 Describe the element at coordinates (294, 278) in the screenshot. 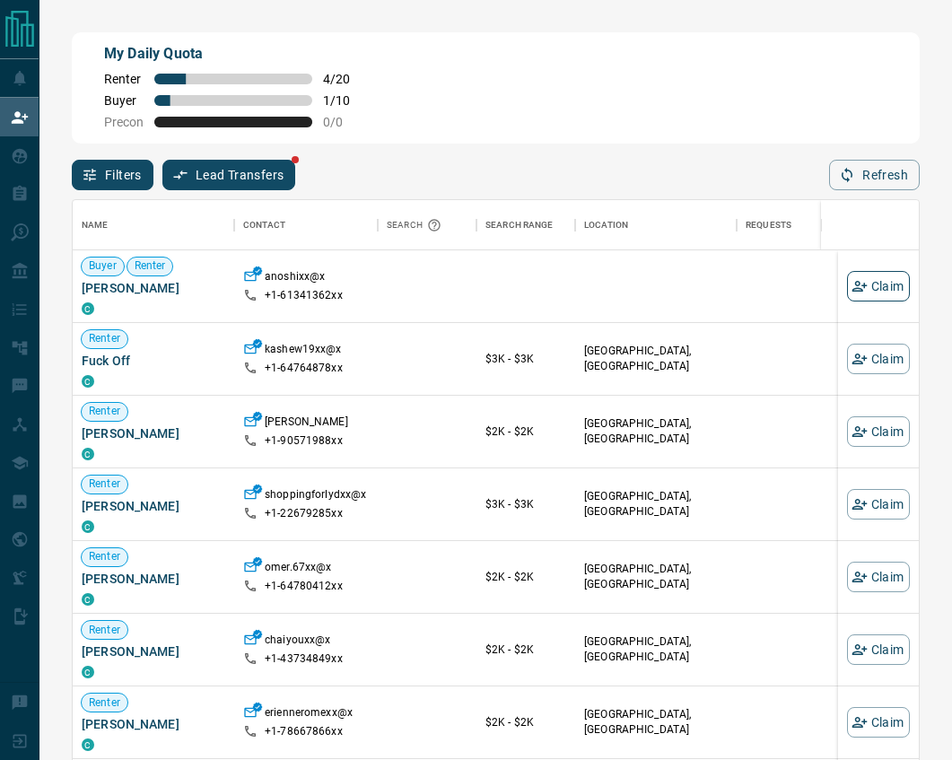

I see `p: anoshixx@x` at that location.